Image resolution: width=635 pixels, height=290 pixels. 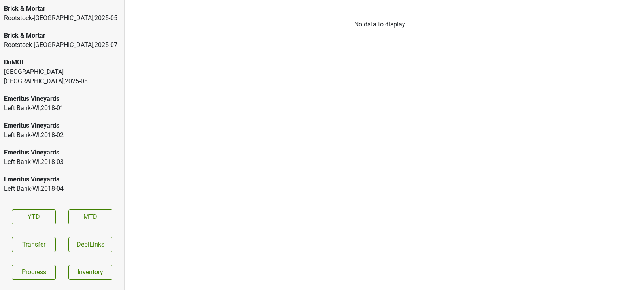 What do you see at coordinates (62, 189) in the screenshot?
I see `div: Left Bank-WI , 2018 - 04` at bounding box center [62, 189].